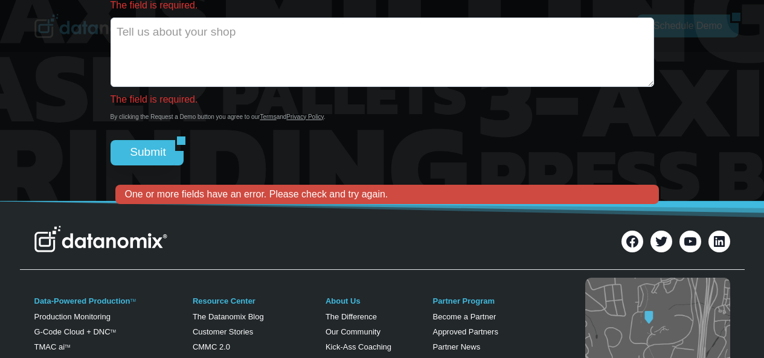 This screenshot has width=764, height=358. Describe the element at coordinates (382, 117) in the screenshot. I see `p: By clicking the Request a Demo button you agree to our and .` at that location.